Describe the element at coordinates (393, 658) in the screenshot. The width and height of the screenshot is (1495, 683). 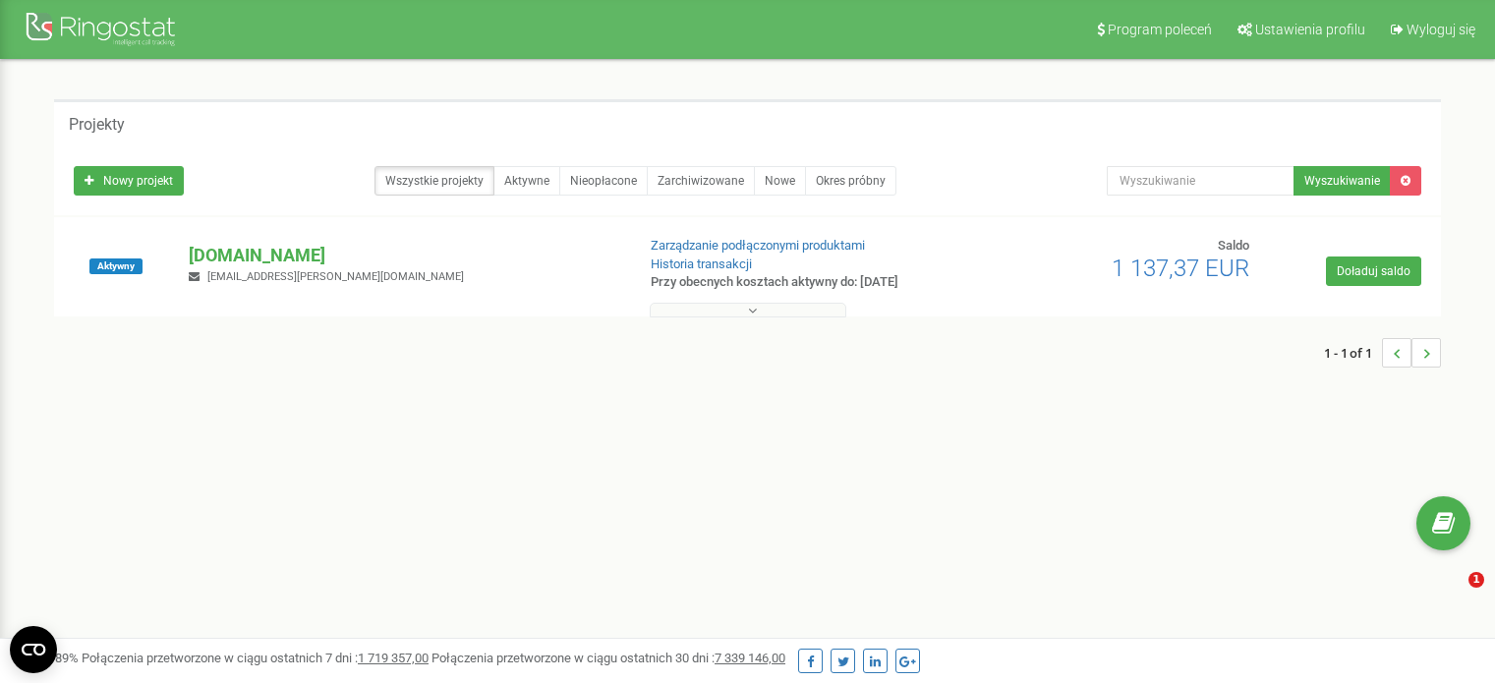
I see `u: 1 719 357,00` at that location.